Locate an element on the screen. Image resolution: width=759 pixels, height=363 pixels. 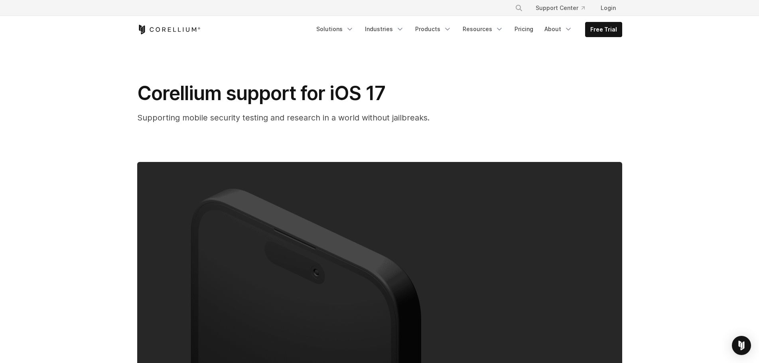
a: Solutions is located at coordinates (335, 29).